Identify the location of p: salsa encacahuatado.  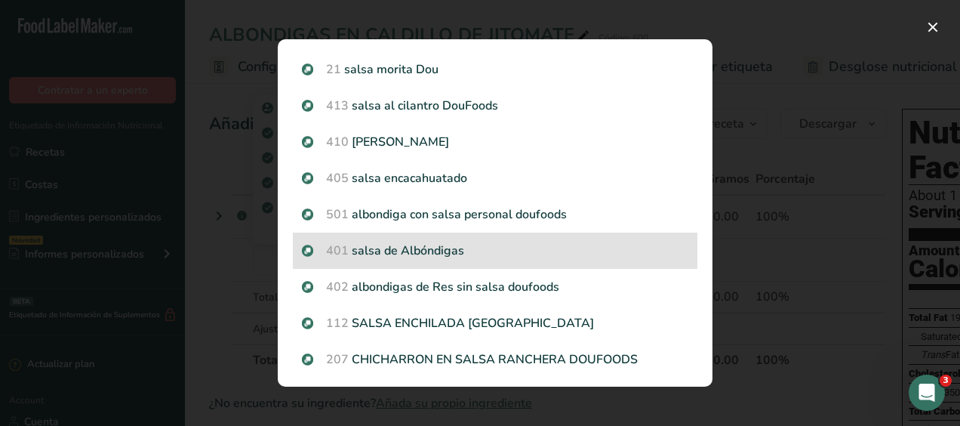
(495, 178).